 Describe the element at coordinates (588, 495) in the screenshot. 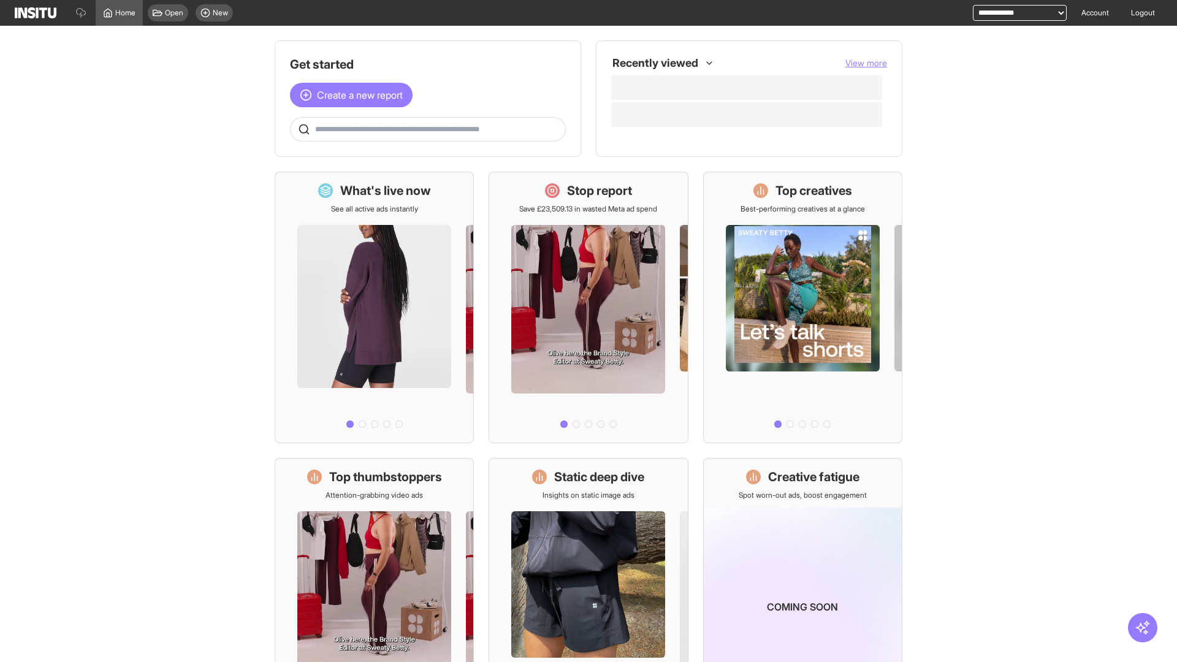

I see `p: Insights on static image ads` at that location.